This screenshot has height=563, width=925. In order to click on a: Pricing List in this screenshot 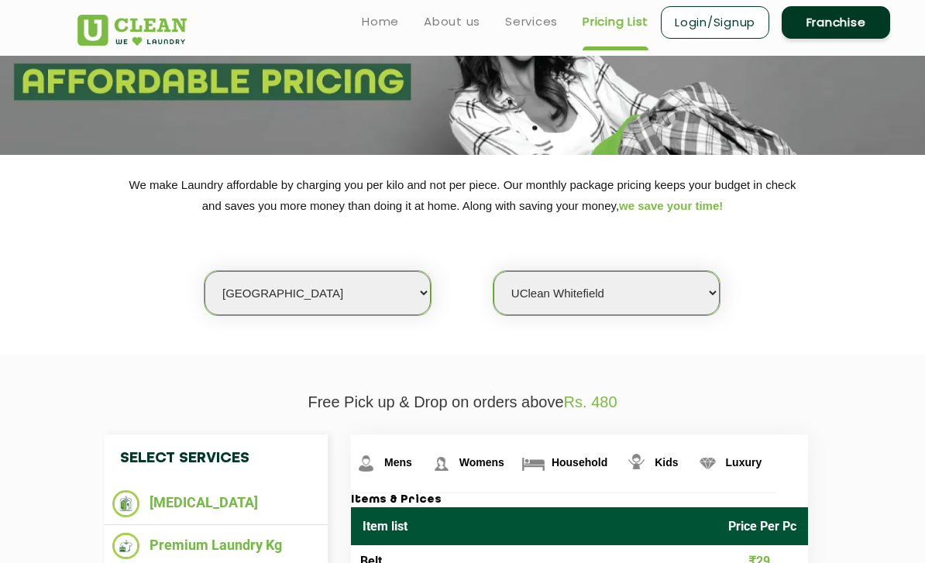, I will do `click(615, 22)`.